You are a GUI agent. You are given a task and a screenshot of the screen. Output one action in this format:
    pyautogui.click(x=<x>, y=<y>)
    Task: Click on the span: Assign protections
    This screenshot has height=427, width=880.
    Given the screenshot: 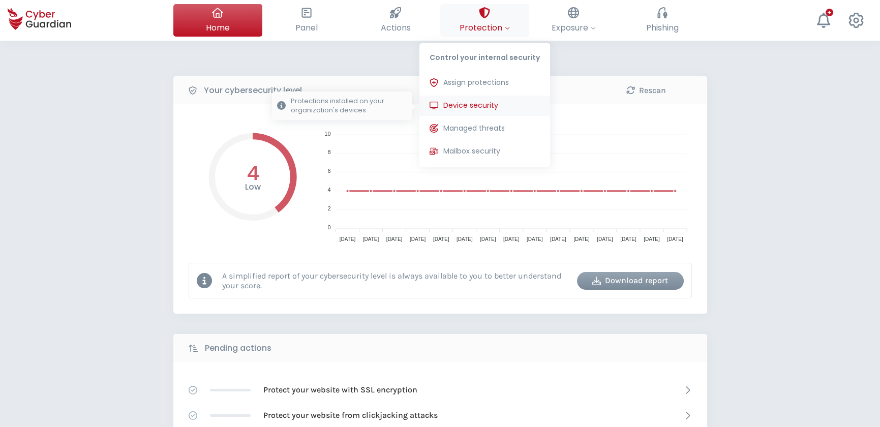 What is the action you would take?
    pyautogui.click(x=476, y=82)
    